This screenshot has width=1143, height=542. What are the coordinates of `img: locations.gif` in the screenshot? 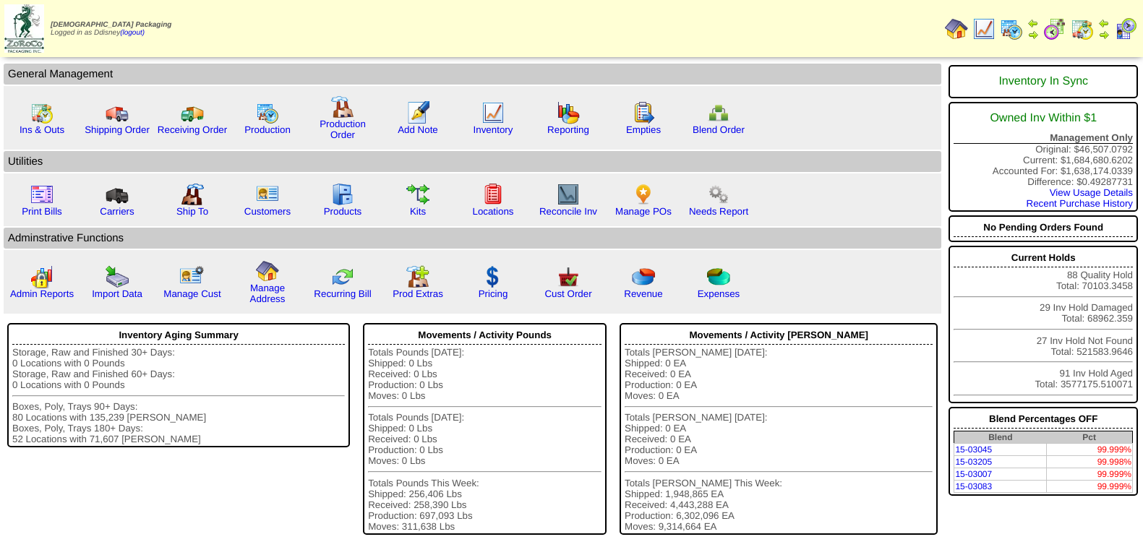 It's located at (493, 195).